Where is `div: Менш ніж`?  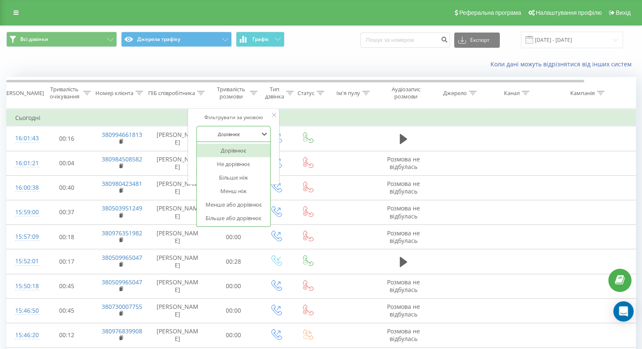 div: Менш ніж is located at coordinates (233, 191).